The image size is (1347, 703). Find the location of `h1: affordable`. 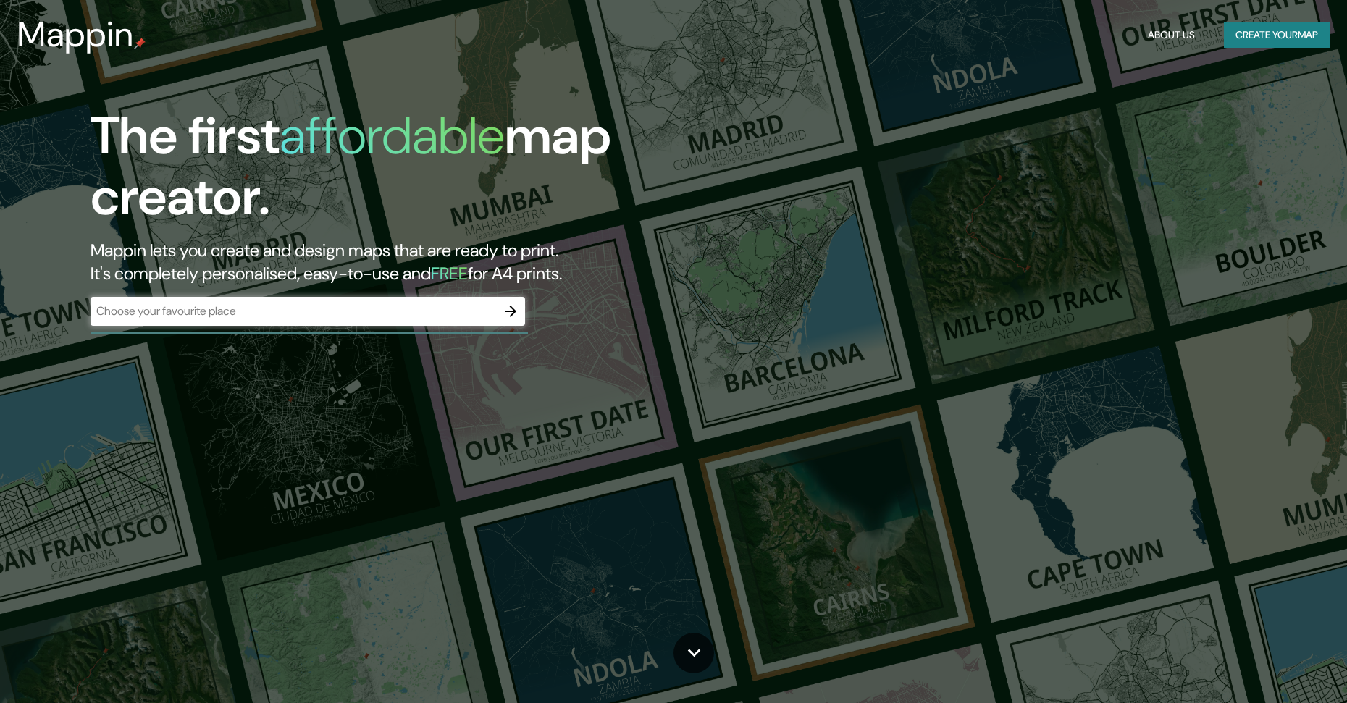

h1: affordable is located at coordinates (392, 135).